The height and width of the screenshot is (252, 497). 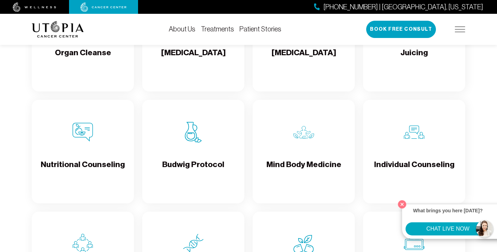 What do you see at coordinates (447, 229) in the screenshot?
I see `button: CHAT LIVE NOW` at bounding box center [447, 229].